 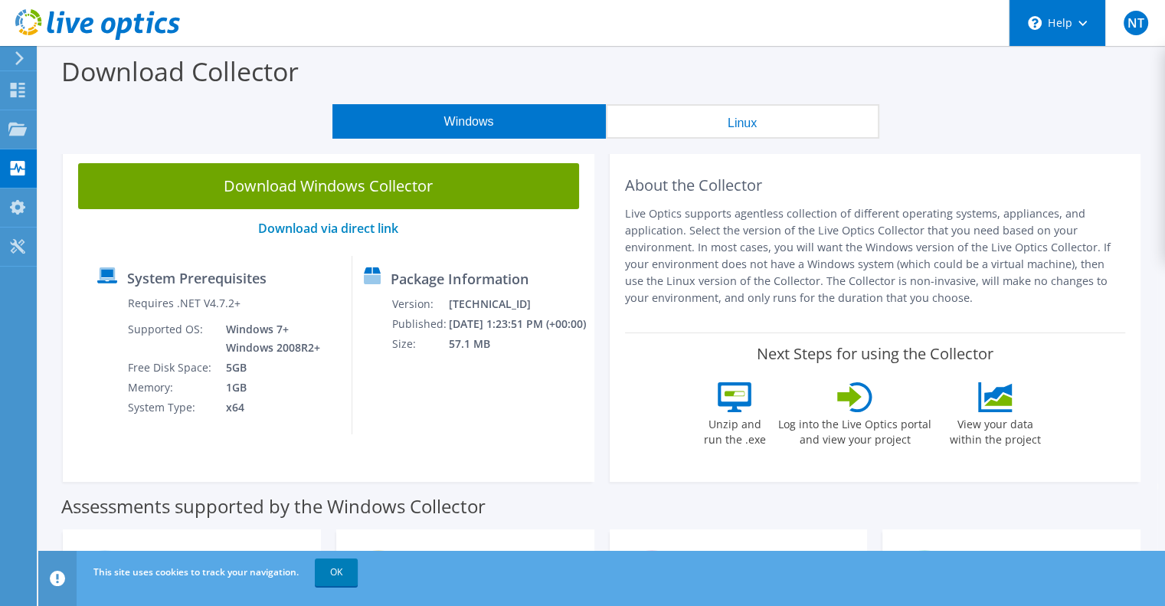 What do you see at coordinates (995, 430) in the screenshot?
I see `label: View your data within the project` at bounding box center [995, 430].